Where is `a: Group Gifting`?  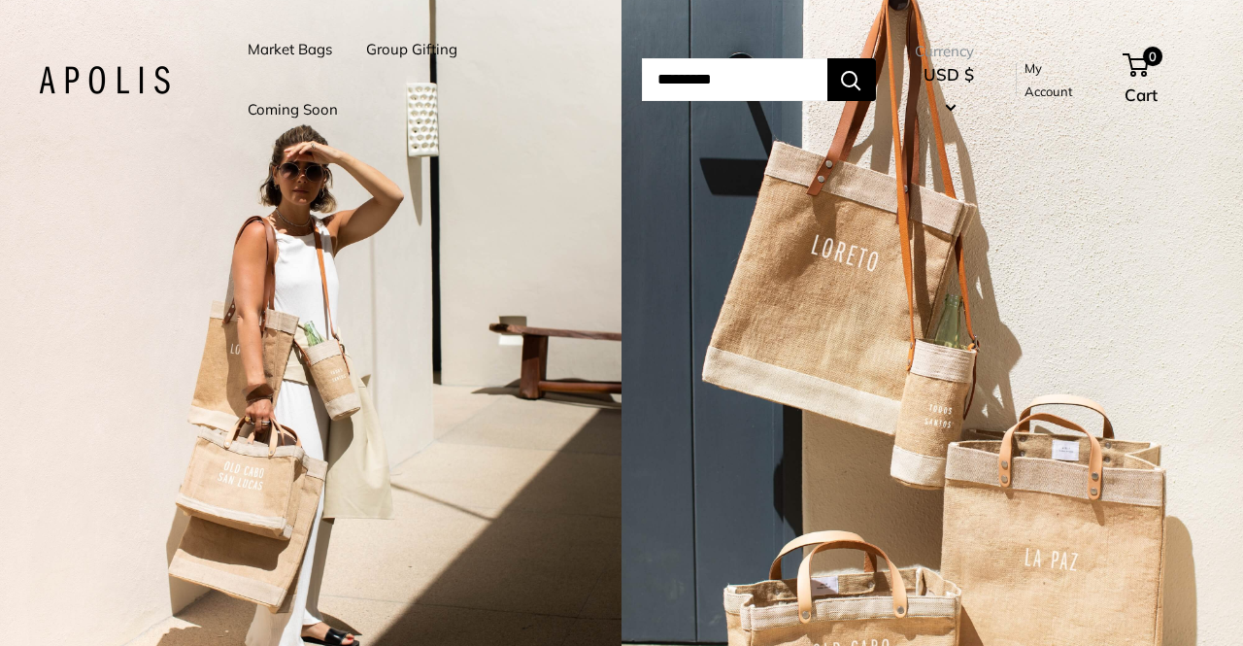 a: Group Gifting is located at coordinates (412, 50).